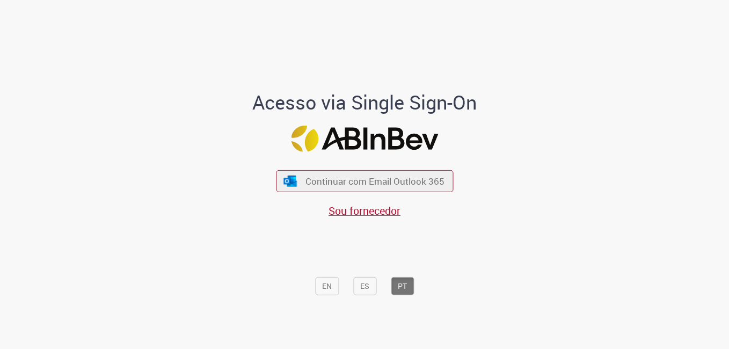 The width and height of the screenshot is (729, 349). I want to click on button: ícone Azure/Microsoft 360 Continuar com Email Outlook 365, so click(365, 181).